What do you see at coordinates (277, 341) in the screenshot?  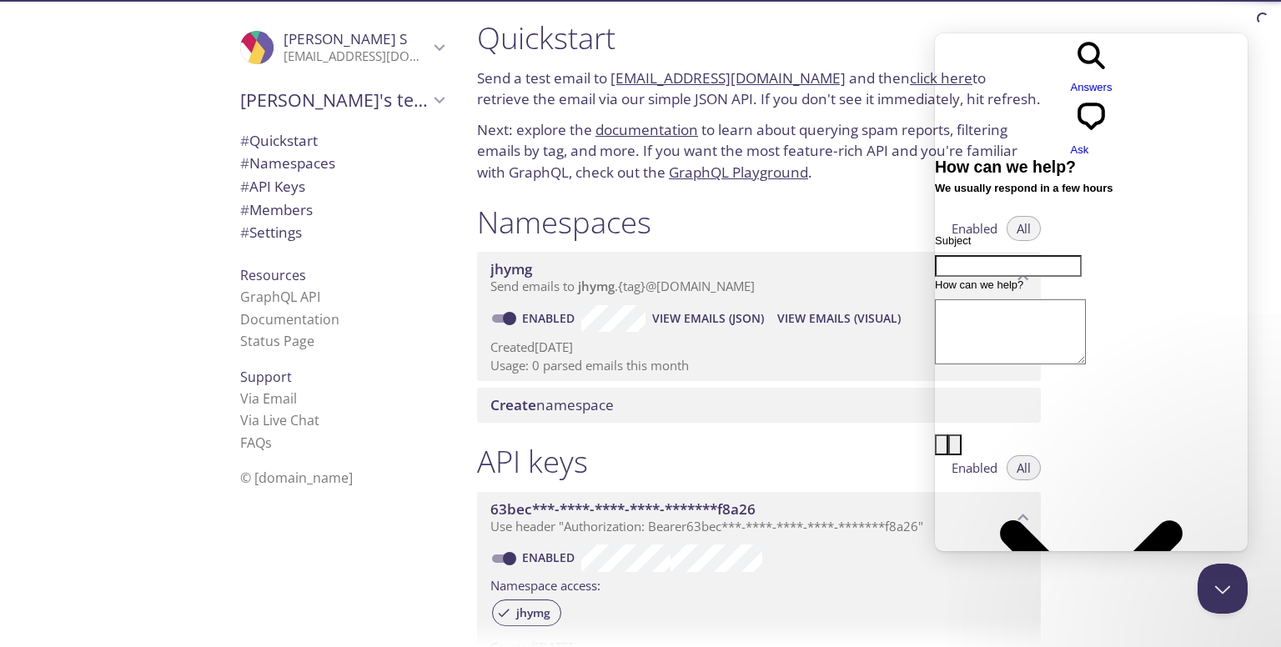 I see `a: Status Page` at bounding box center [277, 341].